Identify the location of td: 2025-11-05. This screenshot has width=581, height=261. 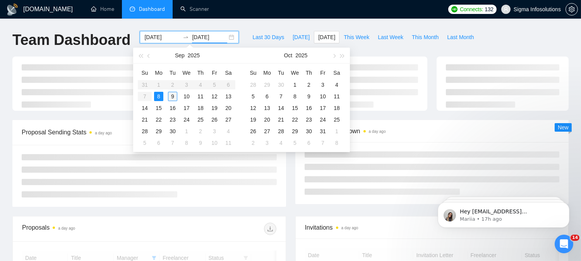
(295, 143).